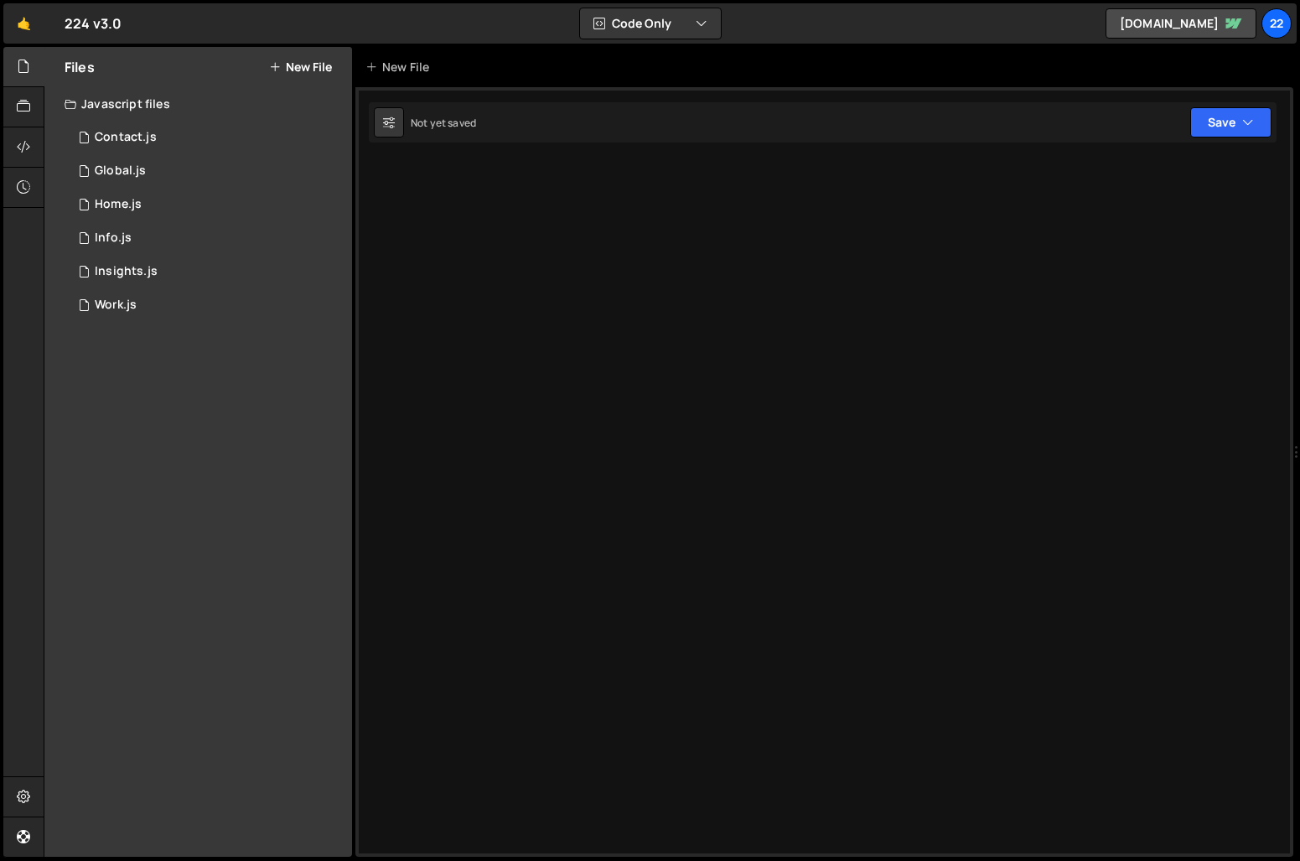 Image resolution: width=1300 pixels, height=861 pixels. What do you see at coordinates (93, 23) in the screenshot?
I see `div: 224 v3.0` at bounding box center [93, 23].